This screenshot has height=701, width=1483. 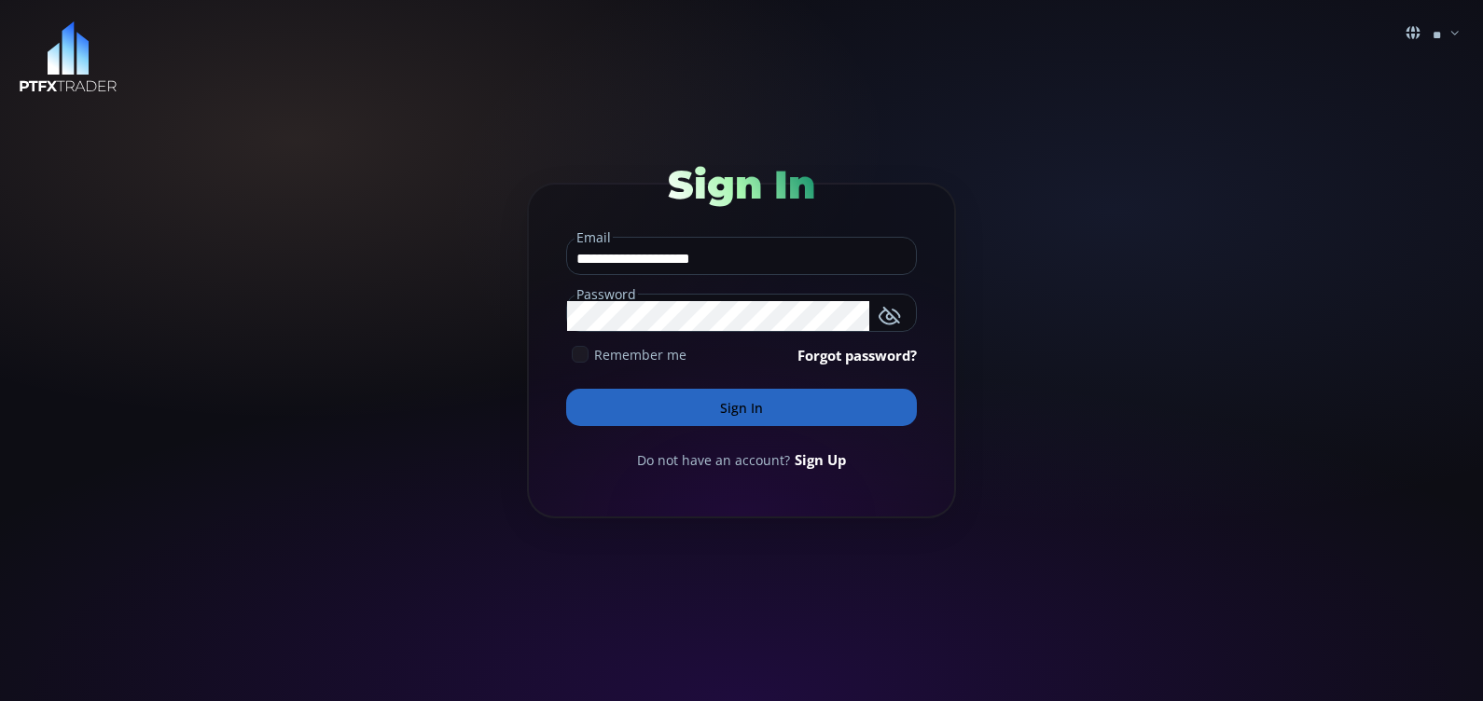 What do you see at coordinates (857, 355) in the screenshot?
I see `a: Forgot password?` at bounding box center [857, 355].